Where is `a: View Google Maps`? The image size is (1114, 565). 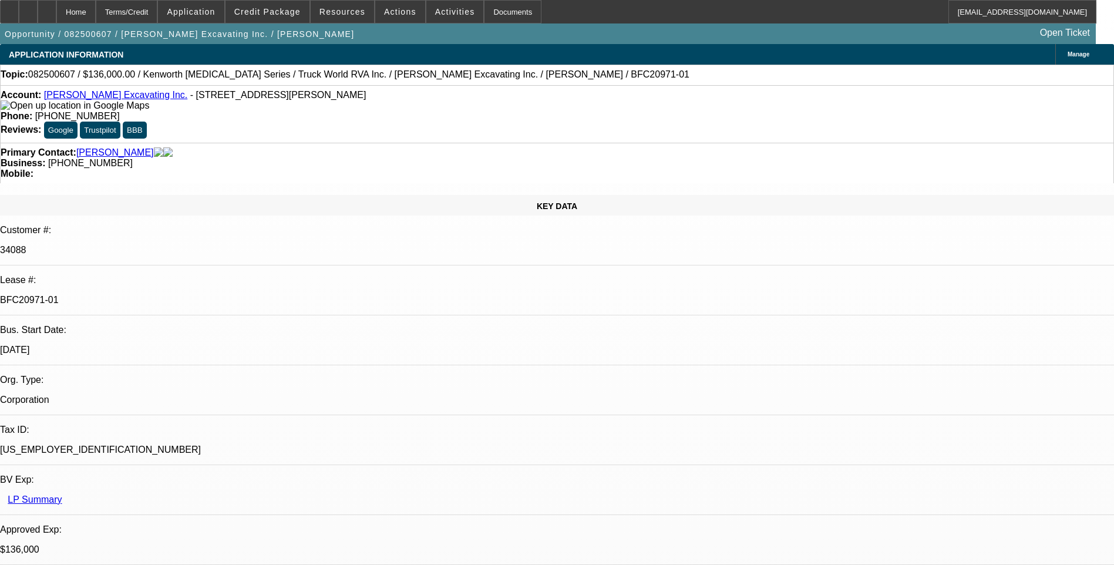 a: View Google Maps is located at coordinates (75, 105).